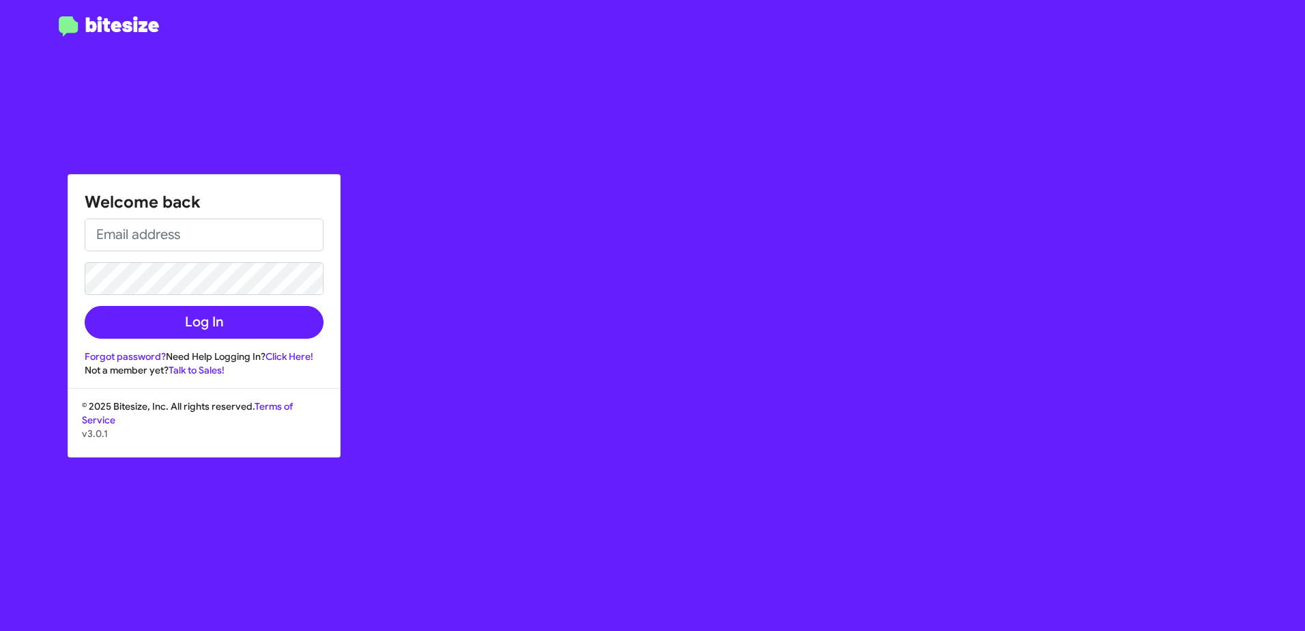 This screenshot has width=1305, height=631. What do you see at coordinates (204, 356) in the screenshot?
I see `div: Need Help Logging In?` at bounding box center [204, 356].